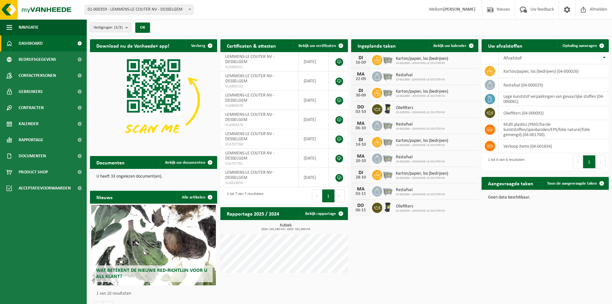  Describe the element at coordinates (110, 27) in the screenshot. I see `button: Vestigingen(3/3)` at that location.